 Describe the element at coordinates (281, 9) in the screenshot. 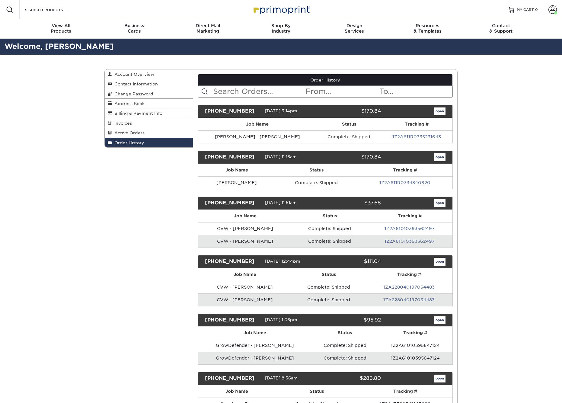

I see `img: Primoprint` at that location.